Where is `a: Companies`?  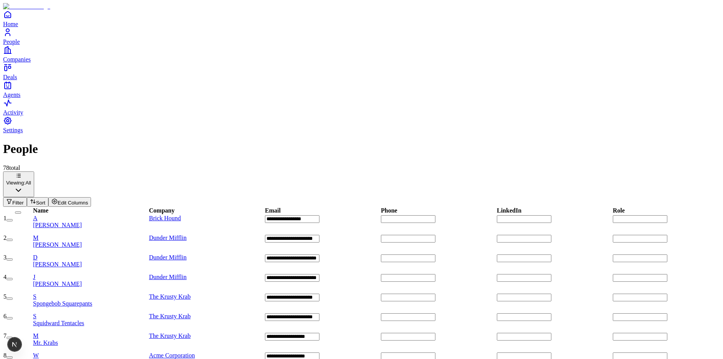 a: Companies is located at coordinates (361, 54).